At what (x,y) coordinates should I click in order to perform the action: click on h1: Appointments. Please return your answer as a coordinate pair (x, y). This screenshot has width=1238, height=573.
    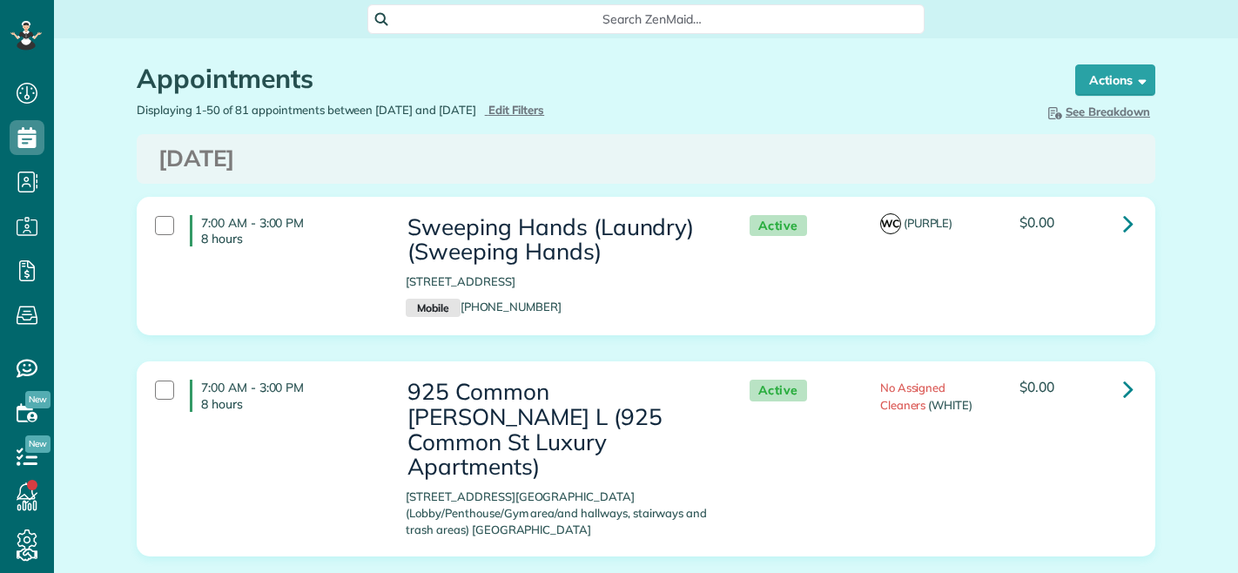
    Looking at the image, I should click on (589, 78).